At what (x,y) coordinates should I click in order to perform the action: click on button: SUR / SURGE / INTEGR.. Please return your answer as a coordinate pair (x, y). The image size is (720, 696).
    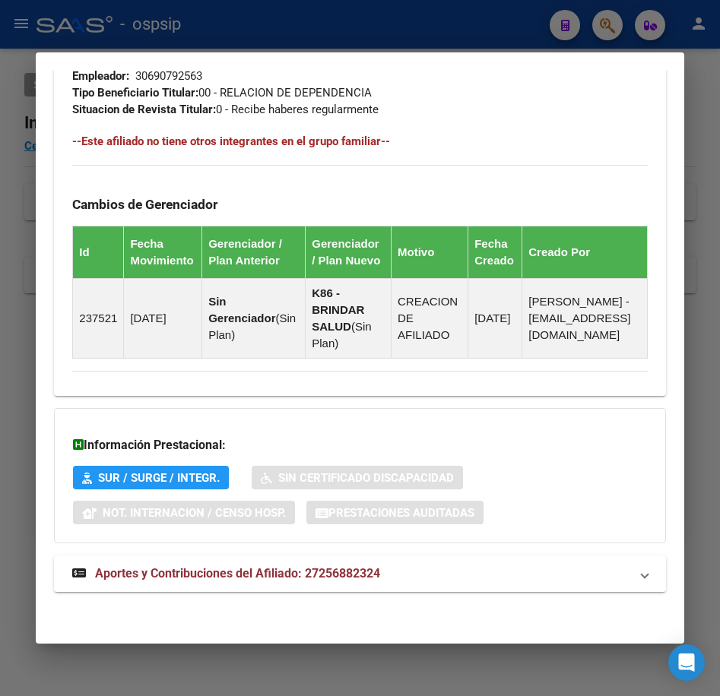
    Looking at the image, I should click on (151, 477).